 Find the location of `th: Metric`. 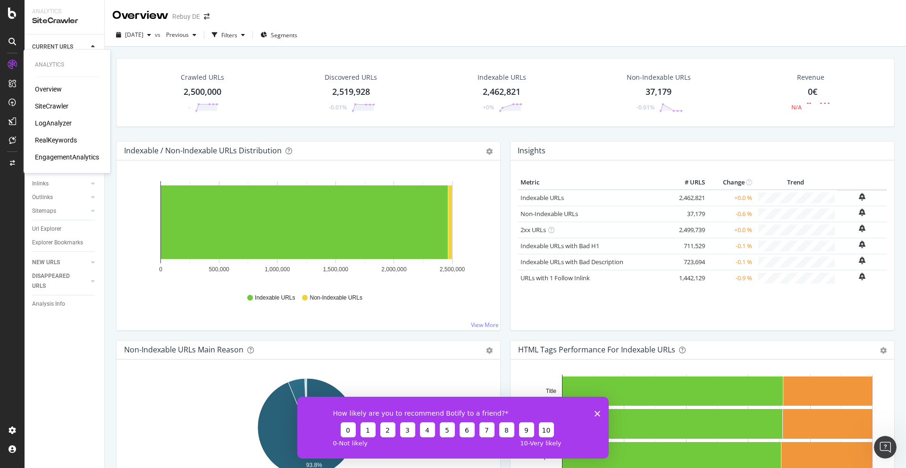

th: Metric is located at coordinates (594, 183).